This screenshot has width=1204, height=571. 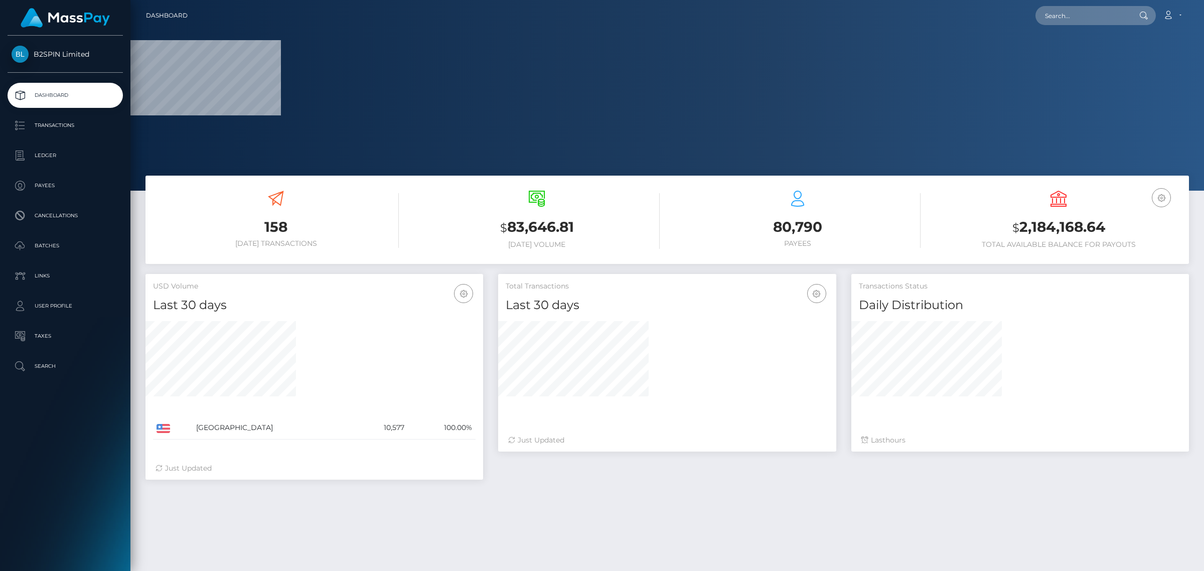 I want to click on img: MassPay Logo, so click(x=65, y=18).